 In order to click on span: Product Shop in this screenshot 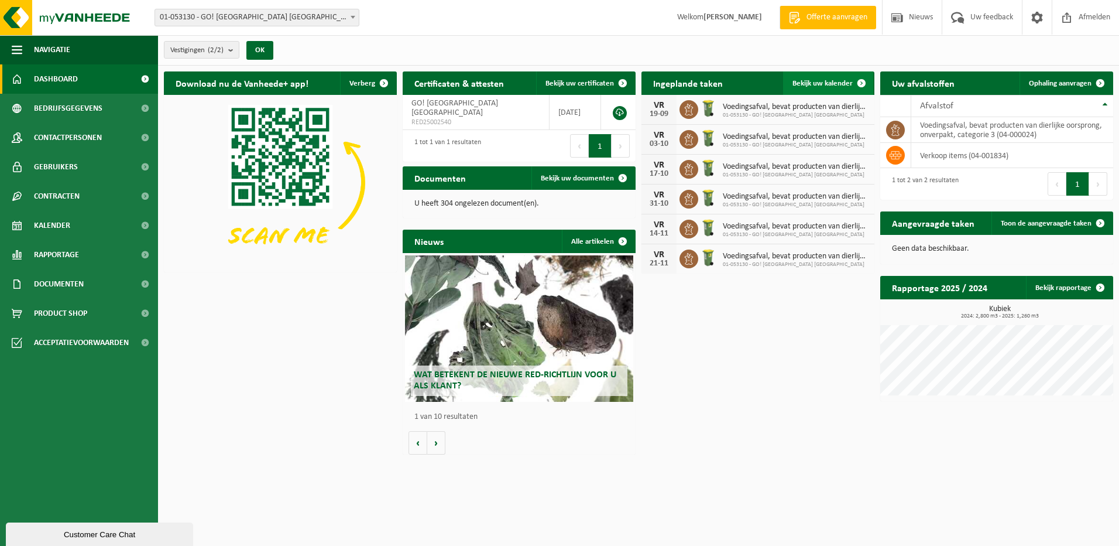, I will do `click(60, 313)`.